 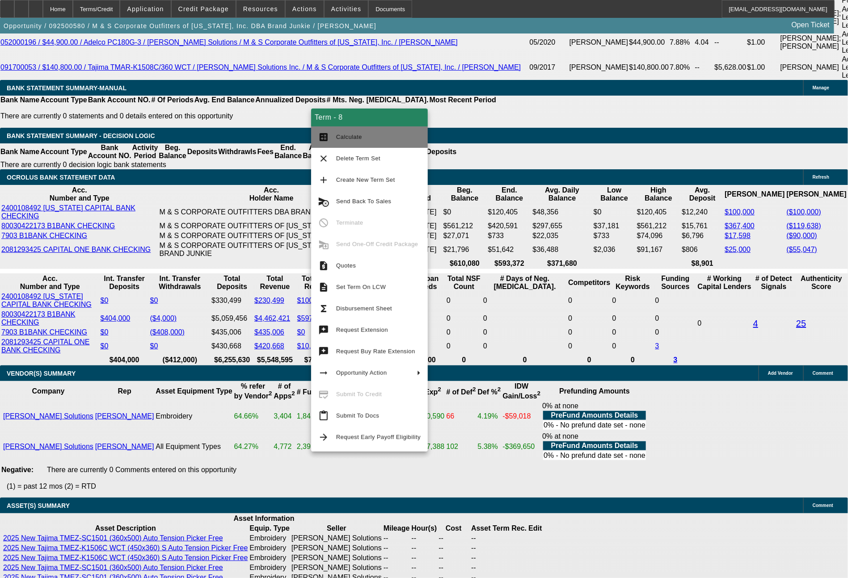 I want to click on b: Asset Description, so click(x=126, y=528).